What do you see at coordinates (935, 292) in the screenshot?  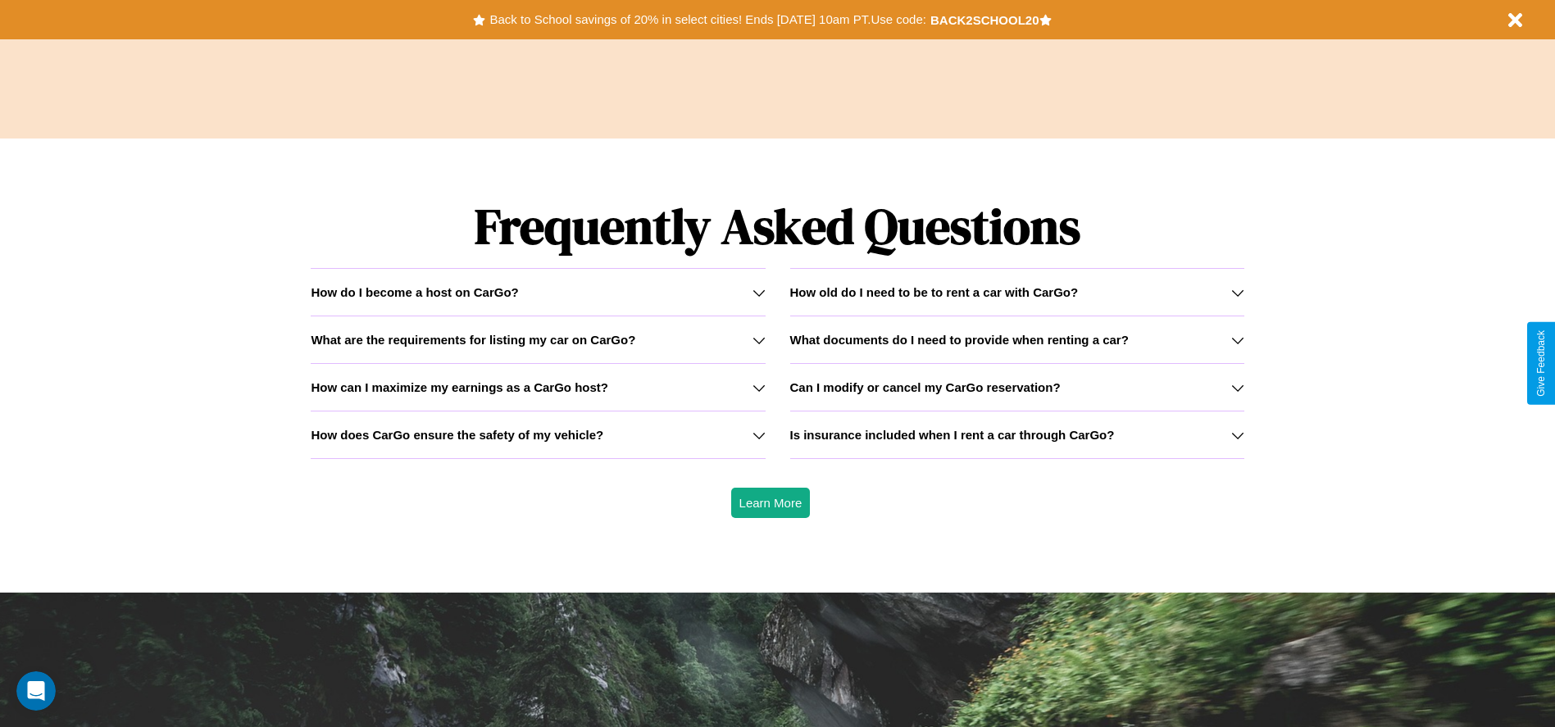 I see `h3: How old do I need to be to rent a car with CarGo?` at bounding box center [935, 292].